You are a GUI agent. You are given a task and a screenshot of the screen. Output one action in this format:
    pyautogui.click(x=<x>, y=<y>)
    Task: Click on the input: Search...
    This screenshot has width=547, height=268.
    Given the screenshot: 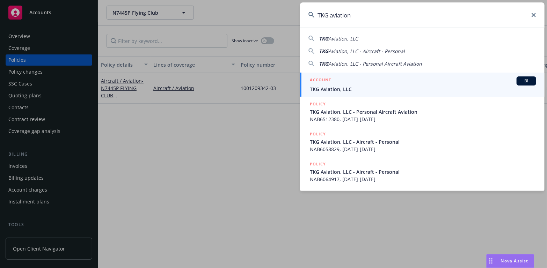 What is the action you would take?
    pyautogui.click(x=422, y=15)
    